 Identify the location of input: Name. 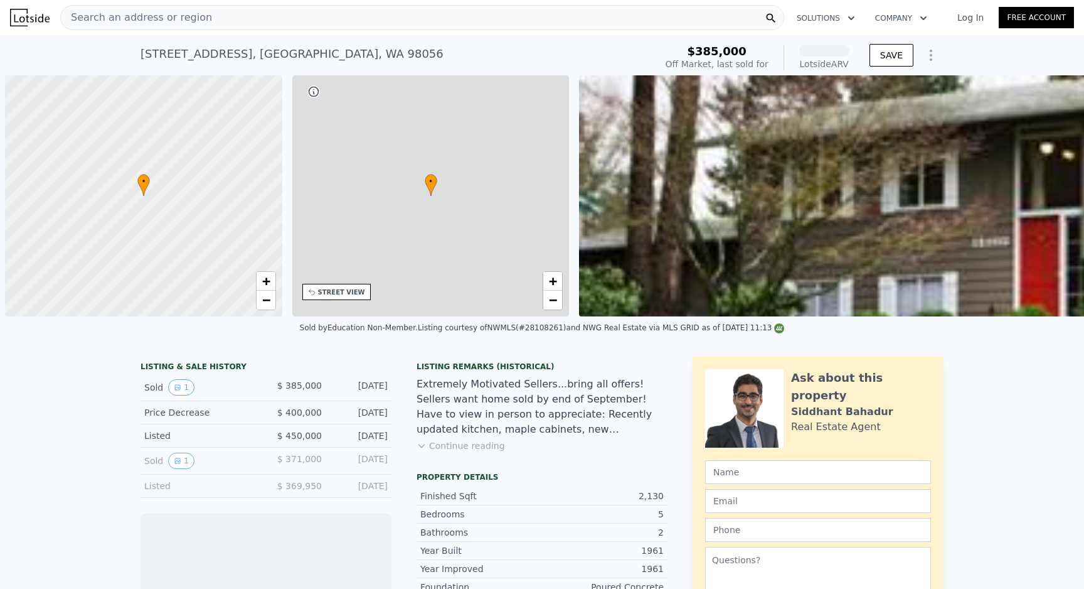
(818, 472).